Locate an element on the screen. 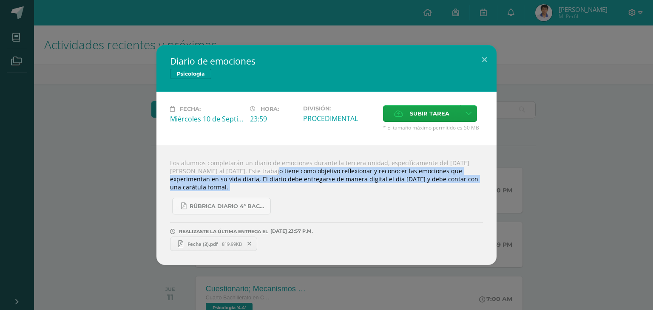 The height and width of the screenshot is (310, 653). span: REALIZASTE LA ÚLTIMA ENTREGA EL is located at coordinates (224, 232).